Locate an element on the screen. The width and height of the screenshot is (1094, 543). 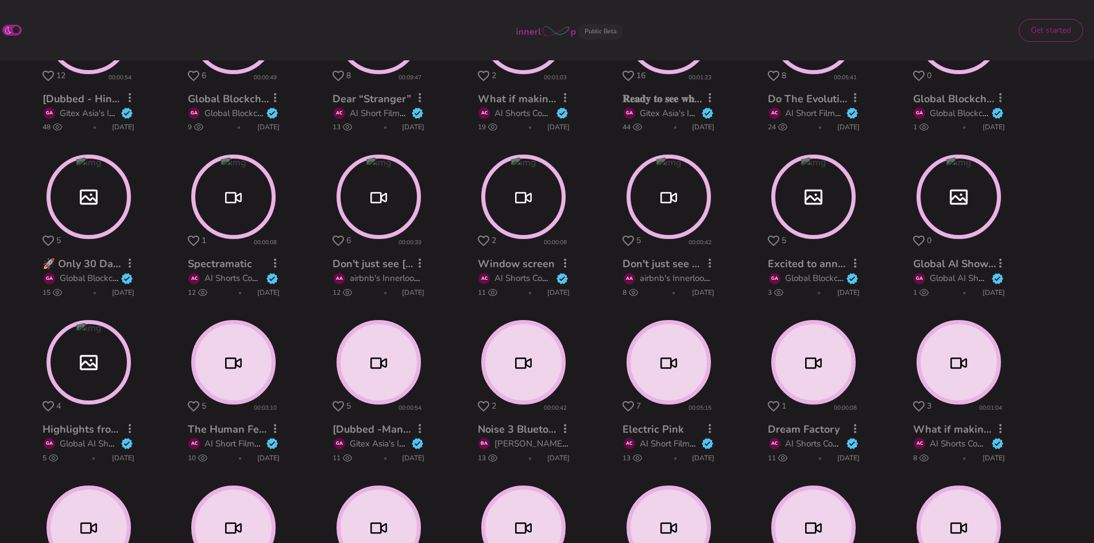
span: 44 is located at coordinates (632, 127).